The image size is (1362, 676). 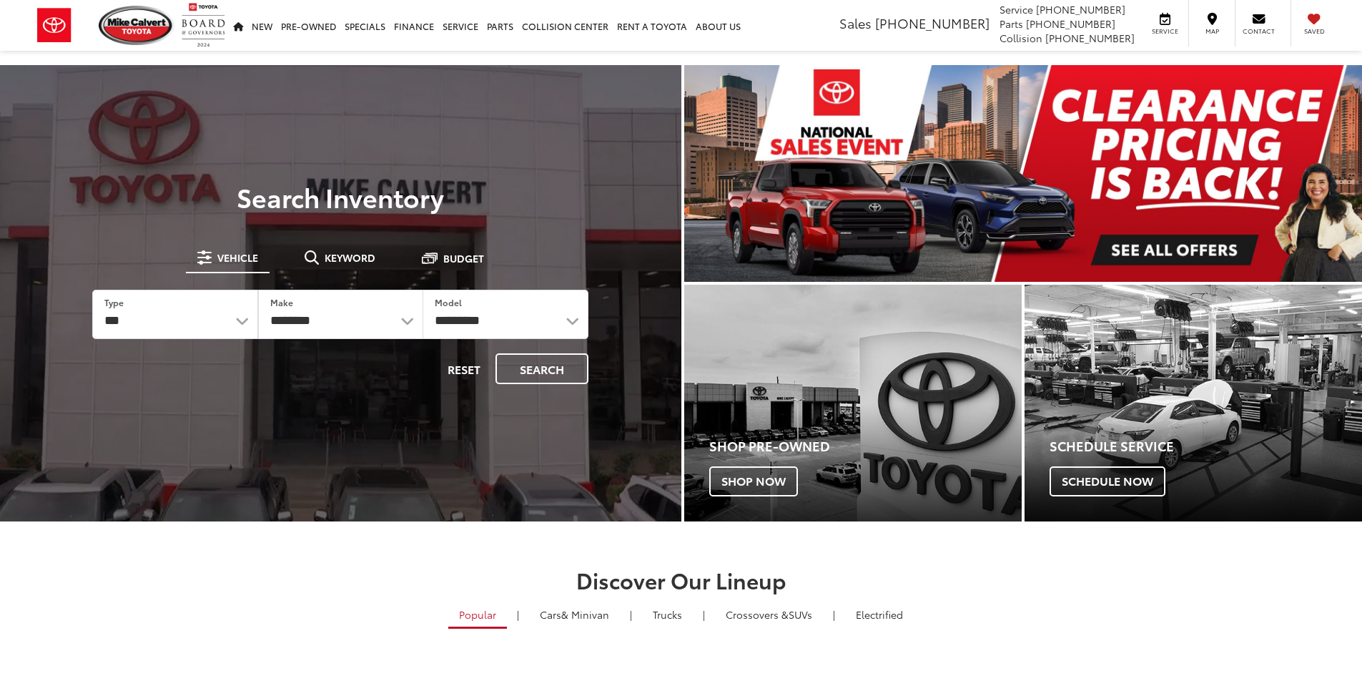 What do you see at coordinates (237, 257) in the screenshot?
I see `span: Vehicle` at bounding box center [237, 257].